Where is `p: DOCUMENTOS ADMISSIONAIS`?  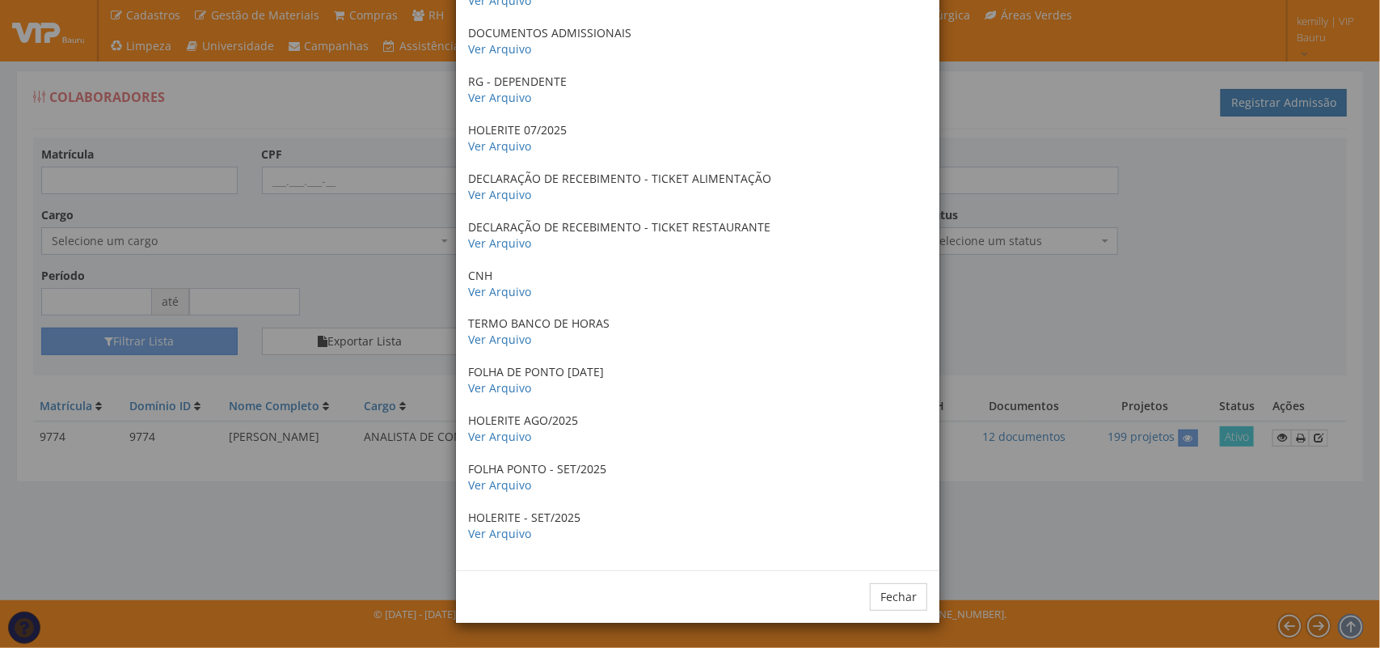 p: DOCUMENTOS ADMISSIONAIS is located at coordinates (698, 41).